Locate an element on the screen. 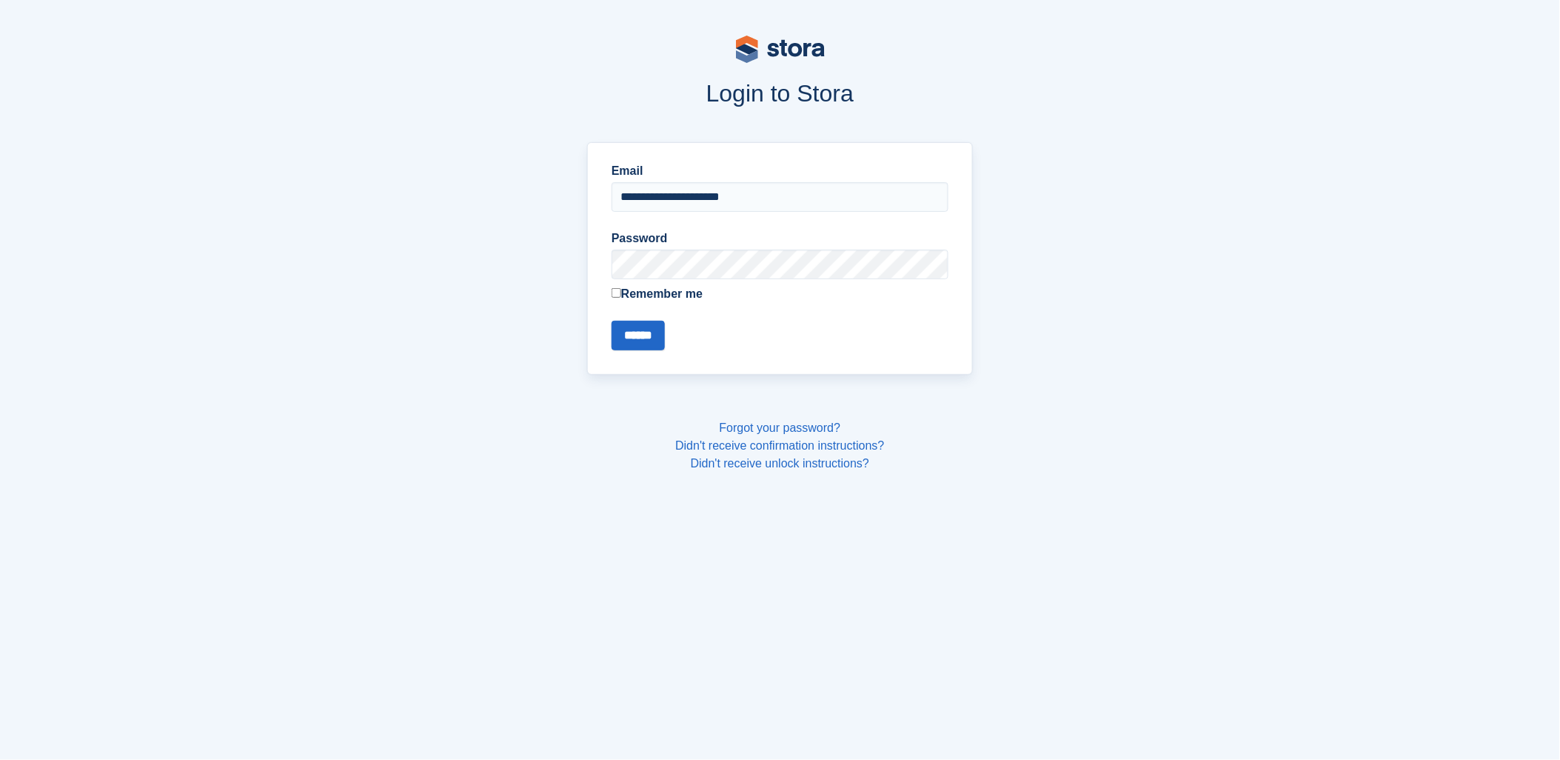  a: Didn't receive confirmation instructions? is located at coordinates (780, 445).